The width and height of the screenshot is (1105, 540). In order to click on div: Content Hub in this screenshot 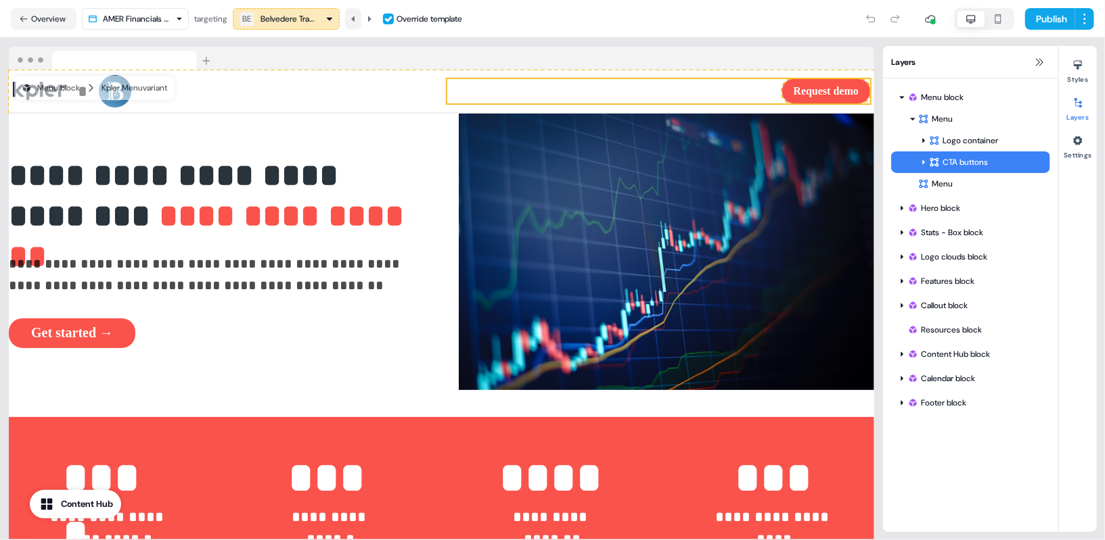, I will do `click(87, 505)`.